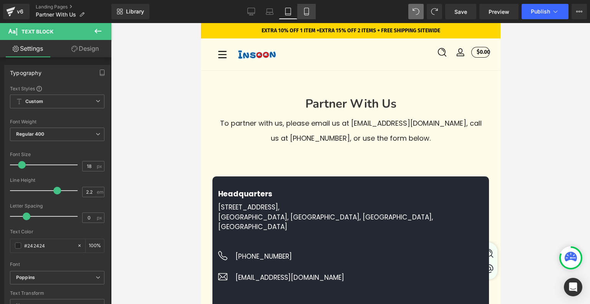  I want to click on div: Typography, so click(26, 71).